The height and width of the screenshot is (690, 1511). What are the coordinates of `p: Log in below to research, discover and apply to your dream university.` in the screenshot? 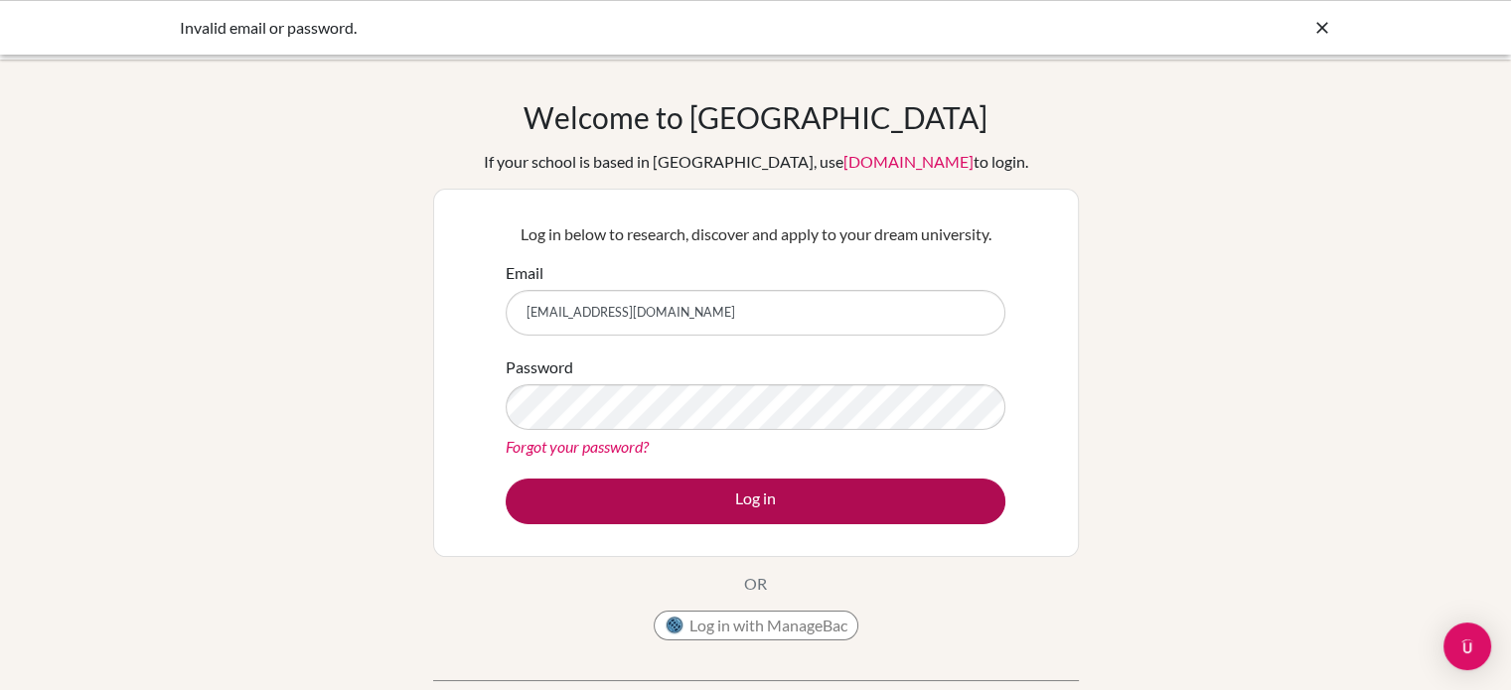 It's located at (755, 234).